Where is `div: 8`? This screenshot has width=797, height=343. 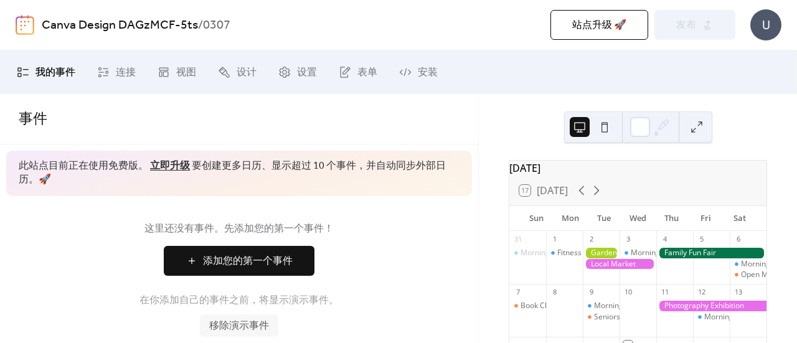
div: 8 is located at coordinates (554, 292).